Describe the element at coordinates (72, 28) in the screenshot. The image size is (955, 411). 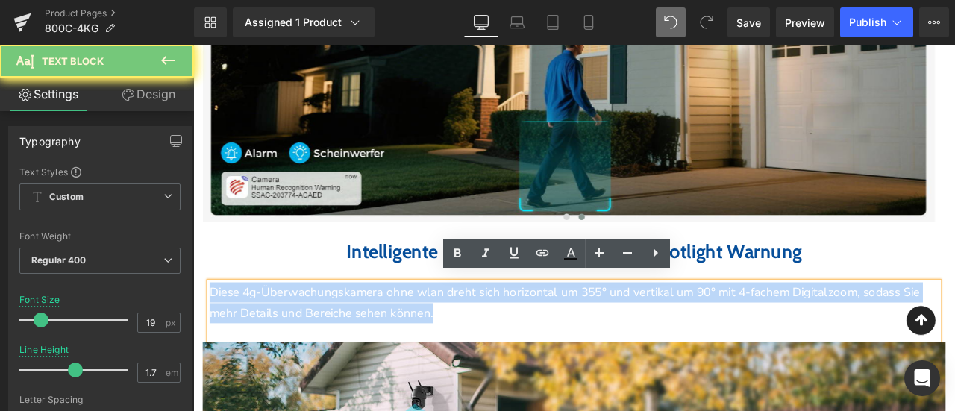
I see `span: 800C-4KG` at that location.